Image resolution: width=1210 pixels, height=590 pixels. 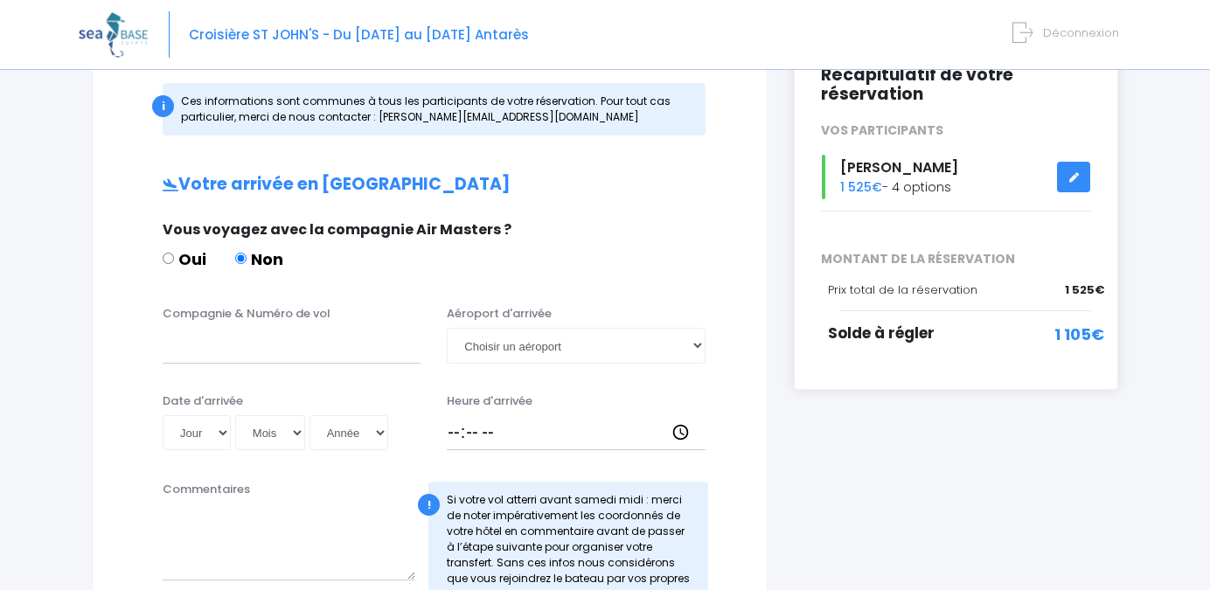 What do you see at coordinates (956, 259) in the screenshot?
I see `span: MONTANT DE LA RÉSERVATION` at bounding box center [956, 259].